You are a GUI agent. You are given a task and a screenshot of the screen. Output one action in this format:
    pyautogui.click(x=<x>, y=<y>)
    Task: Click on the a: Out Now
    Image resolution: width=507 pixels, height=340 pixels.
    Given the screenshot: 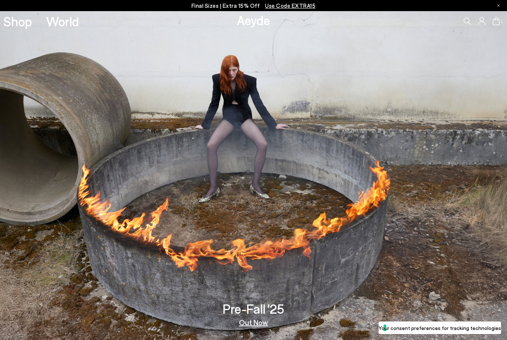 What is the action you would take?
    pyautogui.click(x=253, y=322)
    